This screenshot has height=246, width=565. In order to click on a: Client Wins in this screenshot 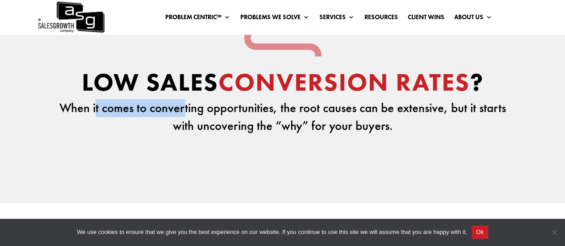, I will do `click(426, 19)`.